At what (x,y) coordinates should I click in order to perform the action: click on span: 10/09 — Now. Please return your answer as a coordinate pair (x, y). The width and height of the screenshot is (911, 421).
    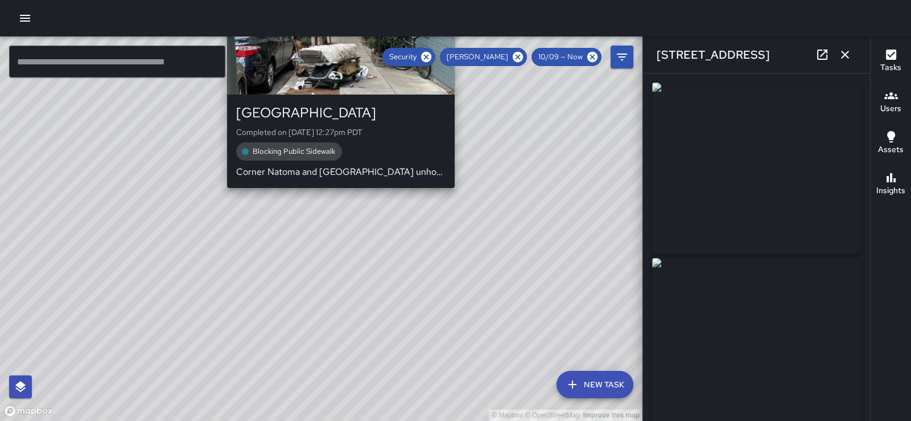
    Looking at the image, I should click on (561, 57).